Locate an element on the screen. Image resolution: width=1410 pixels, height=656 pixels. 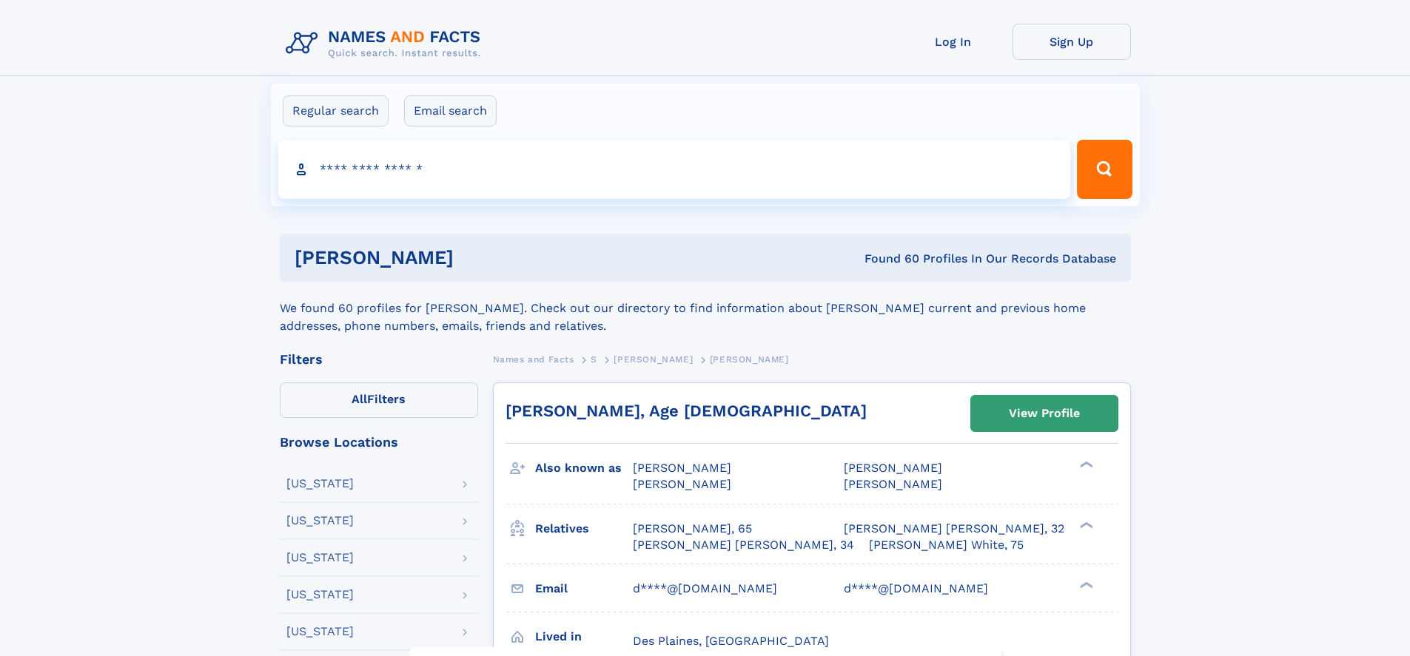
a: Sign Up is located at coordinates (1071, 41).